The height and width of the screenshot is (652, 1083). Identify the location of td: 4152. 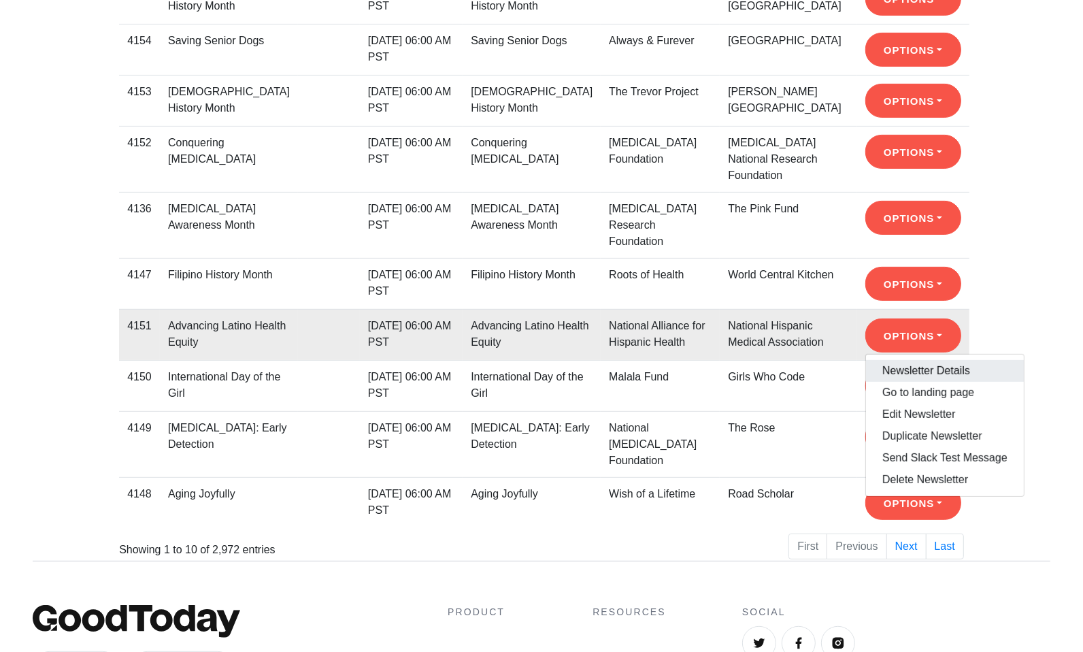
(139, 158).